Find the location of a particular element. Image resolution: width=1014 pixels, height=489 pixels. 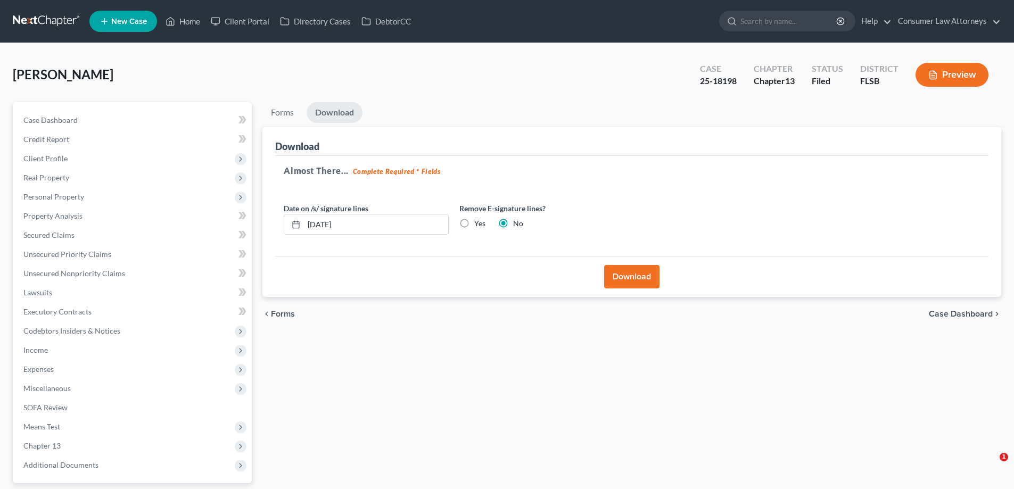

label: Date on /s/ signature lines is located at coordinates (326, 208).